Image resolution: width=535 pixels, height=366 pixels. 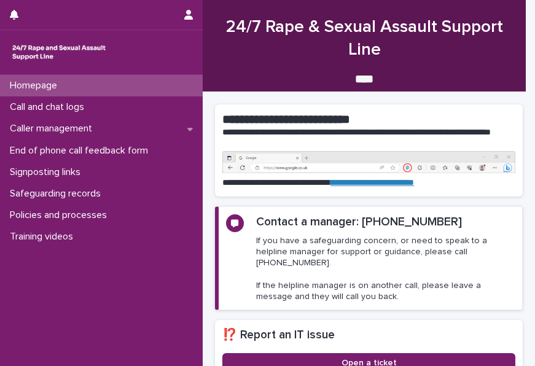 What do you see at coordinates (44, 236) in the screenshot?
I see `p: Training videos` at bounding box center [44, 236].